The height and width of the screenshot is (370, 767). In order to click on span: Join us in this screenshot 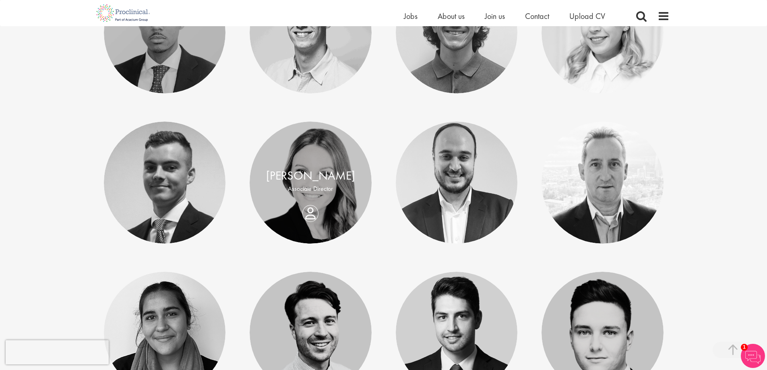, I will do `click(495, 16)`.